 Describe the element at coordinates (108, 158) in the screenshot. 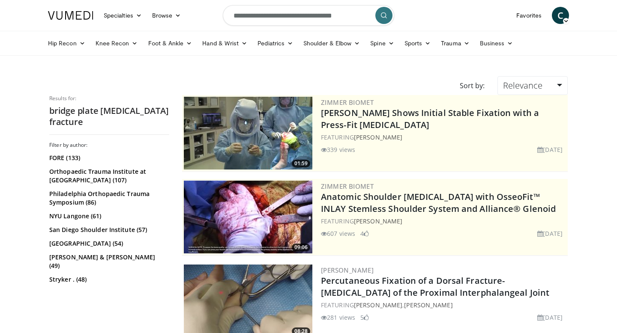

I see `a: FORE (133)` at that location.